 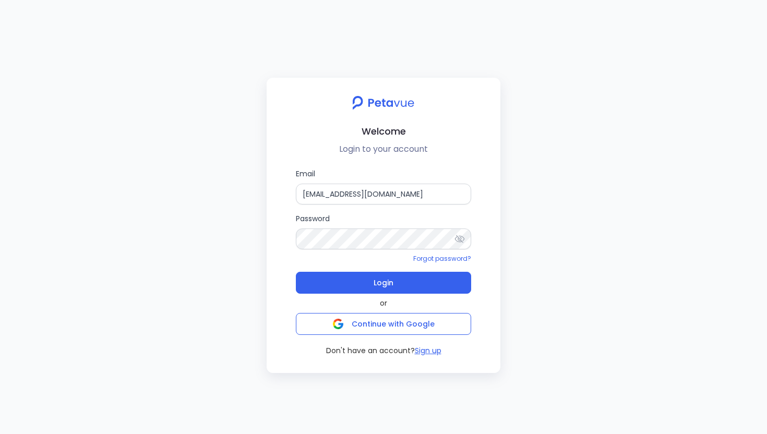 What do you see at coordinates (428, 350) in the screenshot?
I see `button: Sign up` at bounding box center [428, 350].